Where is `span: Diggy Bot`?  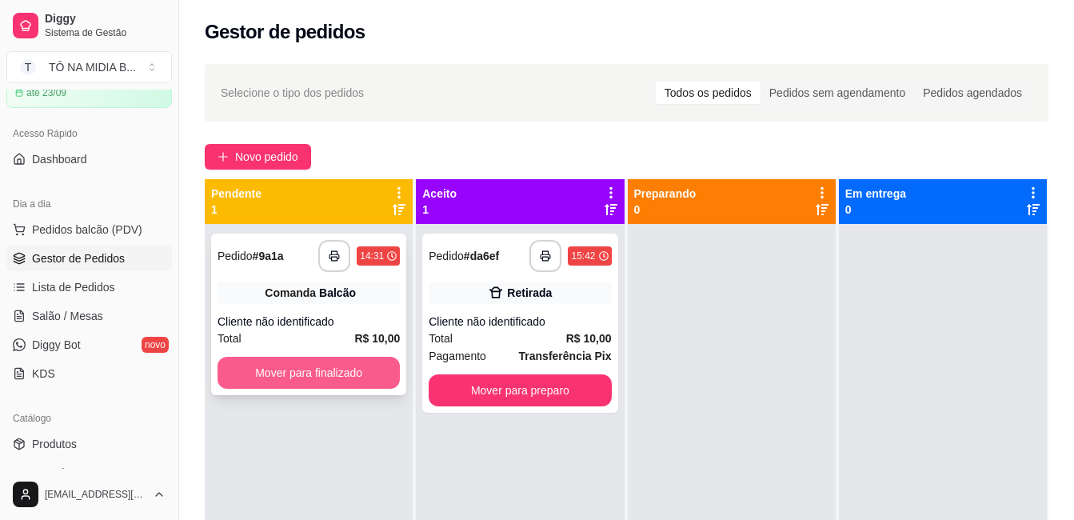
span: Diggy Bot is located at coordinates (56, 345).